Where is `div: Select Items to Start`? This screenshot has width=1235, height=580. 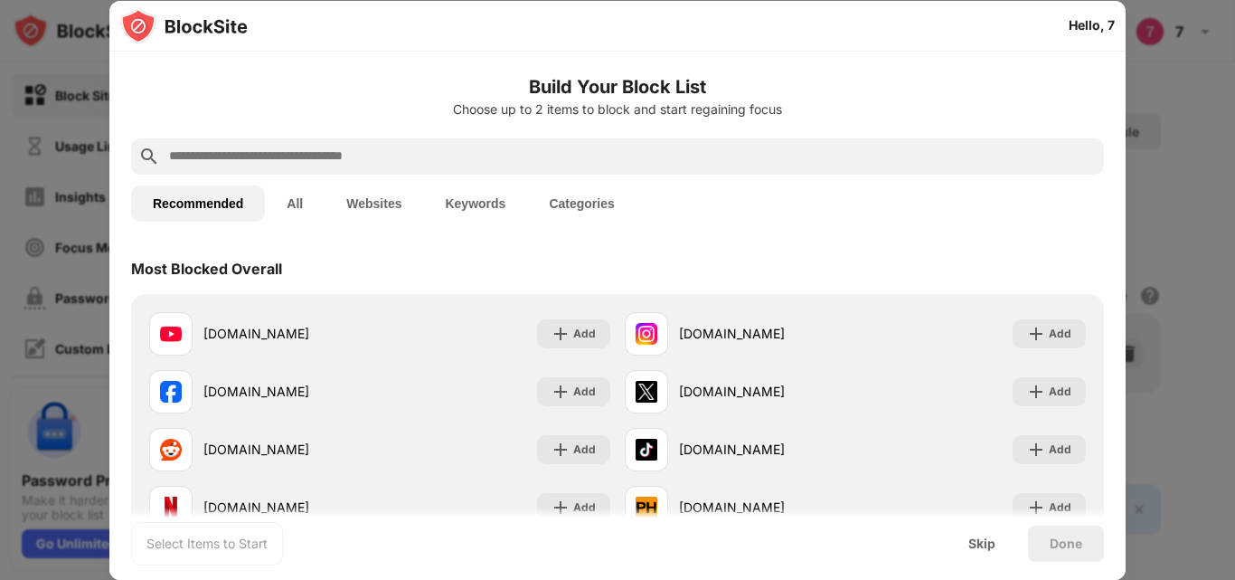 div: Select Items to Start is located at coordinates (207, 544).